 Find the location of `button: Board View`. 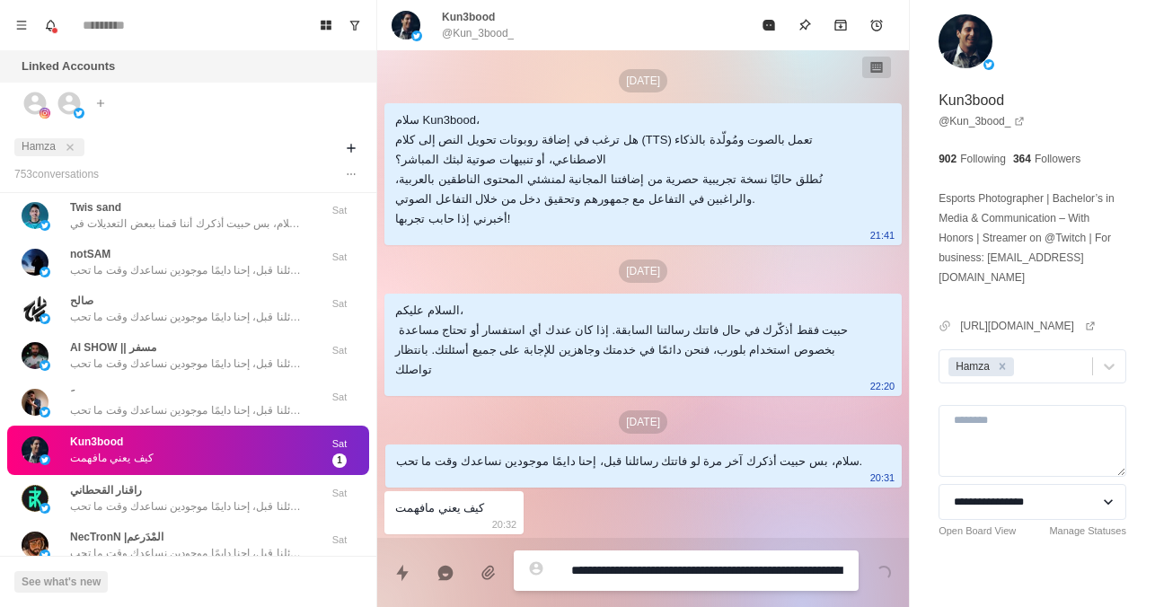

button: Board View is located at coordinates (326, 25).